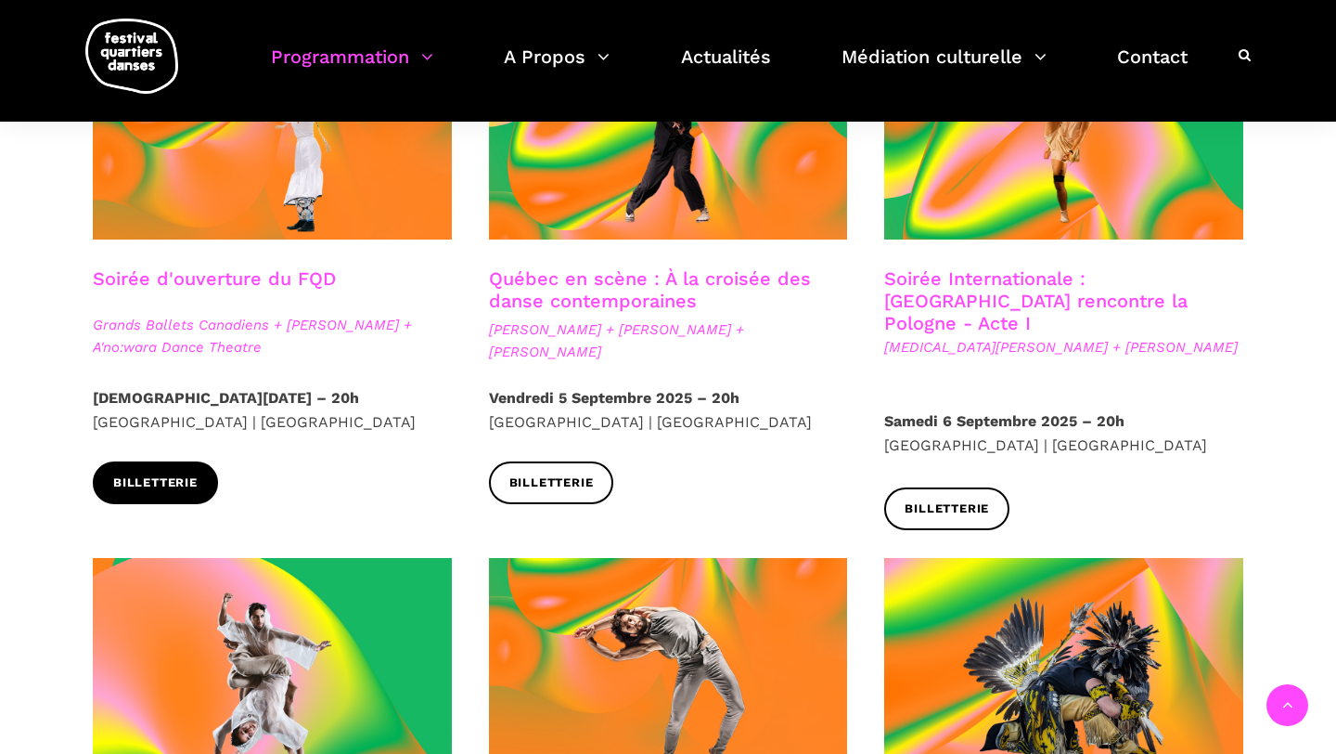 This screenshot has height=754, width=1336. I want to click on a: Programmation, so click(352, 68).